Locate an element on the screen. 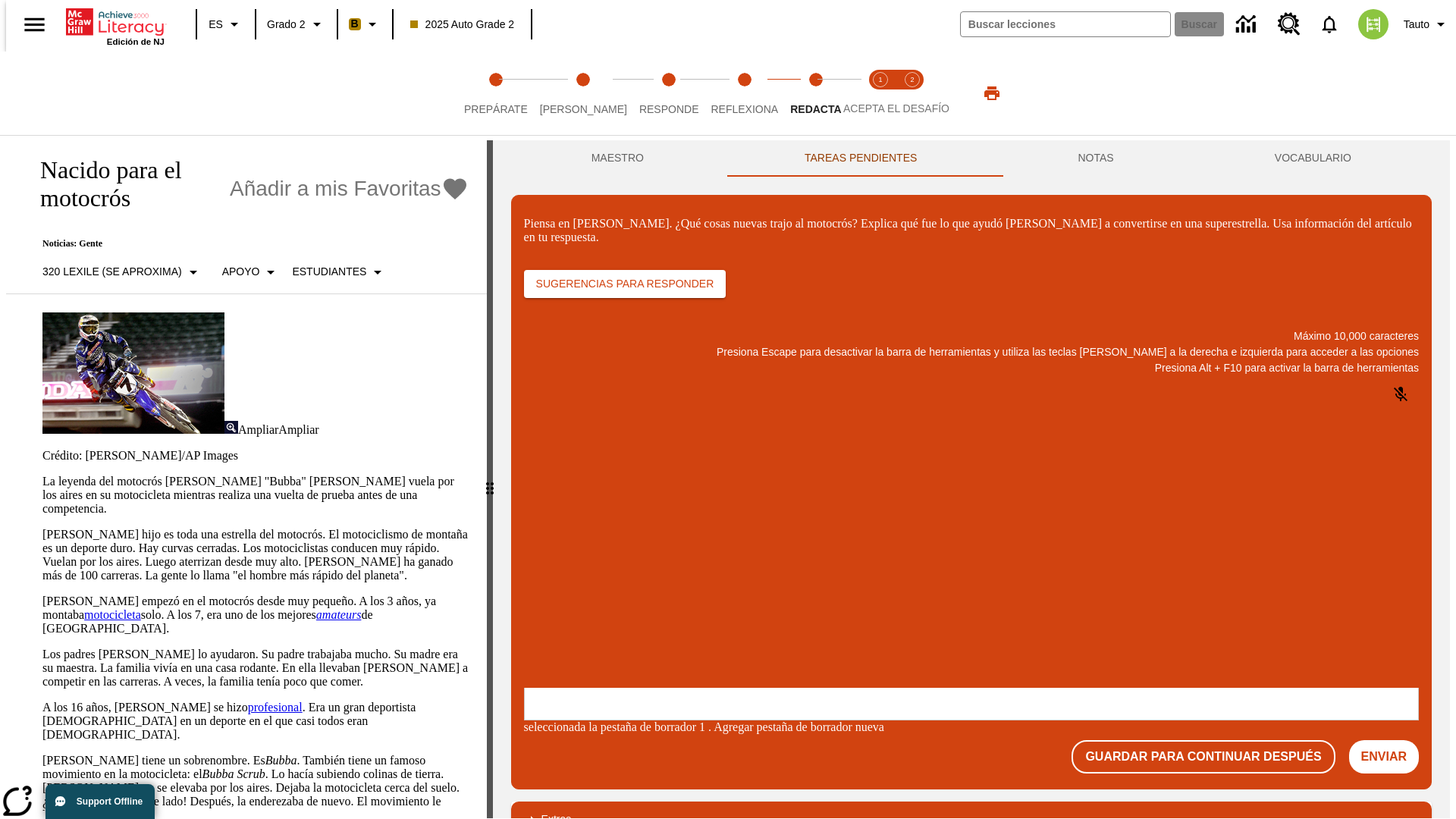 The height and width of the screenshot is (819, 1456). span: Reflexiona is located at coordinates (744, 110).